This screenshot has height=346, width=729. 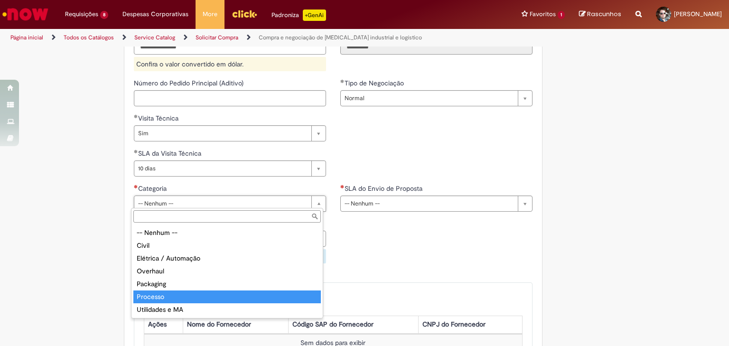 I want to click on div: Processo, so click(x=227, y=297).